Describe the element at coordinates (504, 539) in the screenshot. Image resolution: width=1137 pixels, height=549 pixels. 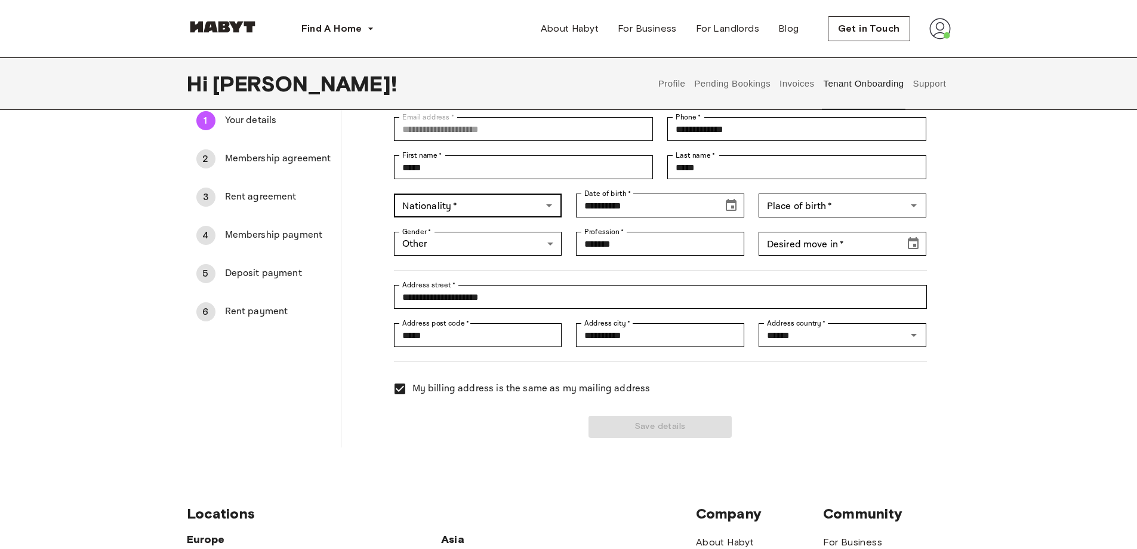
I see `span: Asia` at that location.